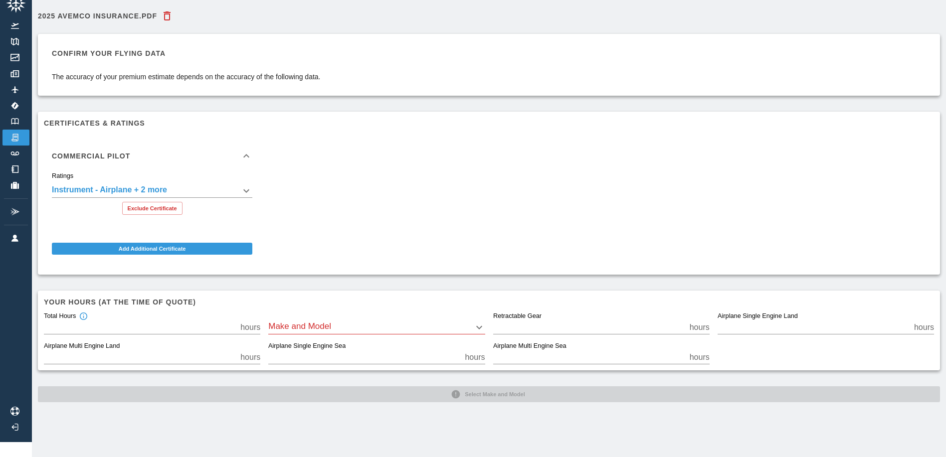 The width and height of the screenshot is (946, 457). What do you see at coordinates (758, 317) in the screenshot?
I see `label: Airplane Single Engine Land` at bounding box center [758, 317].